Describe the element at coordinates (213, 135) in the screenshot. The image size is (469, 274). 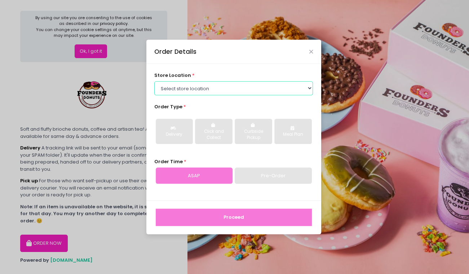
I see `div: Click and Collect` at that location.